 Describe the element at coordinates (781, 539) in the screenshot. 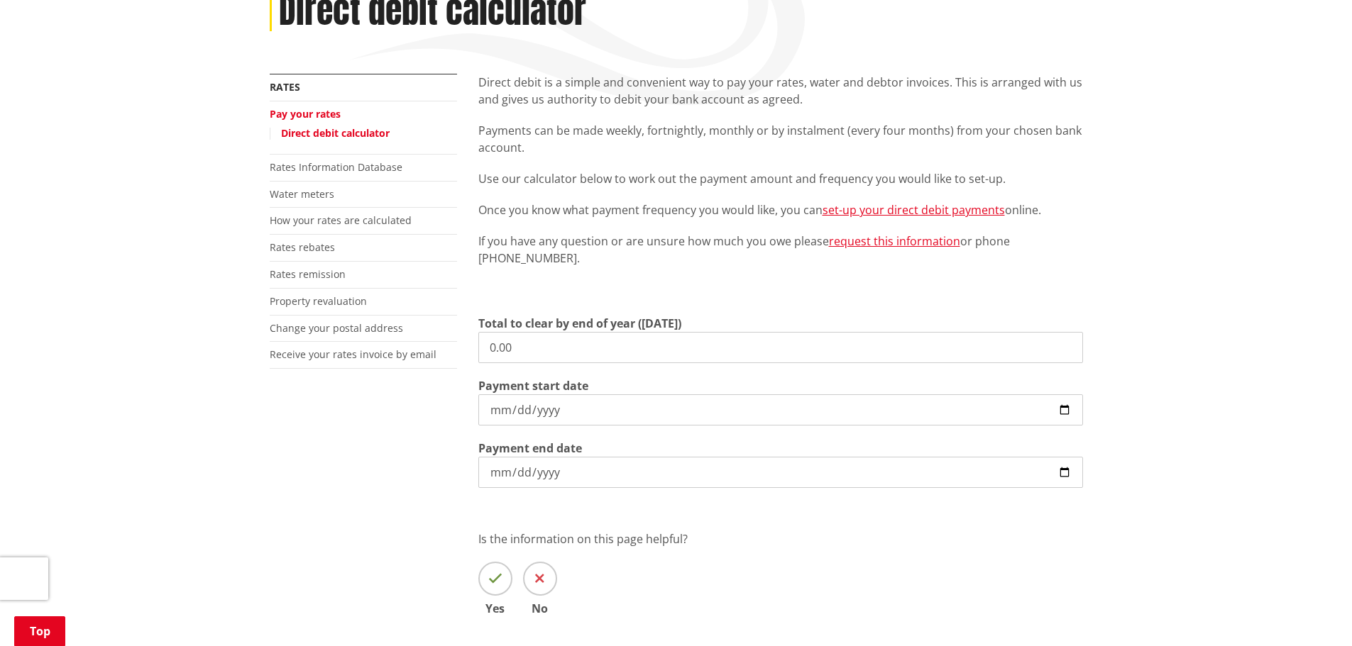

I see `p: Is the information on this page helpful?` at that location.